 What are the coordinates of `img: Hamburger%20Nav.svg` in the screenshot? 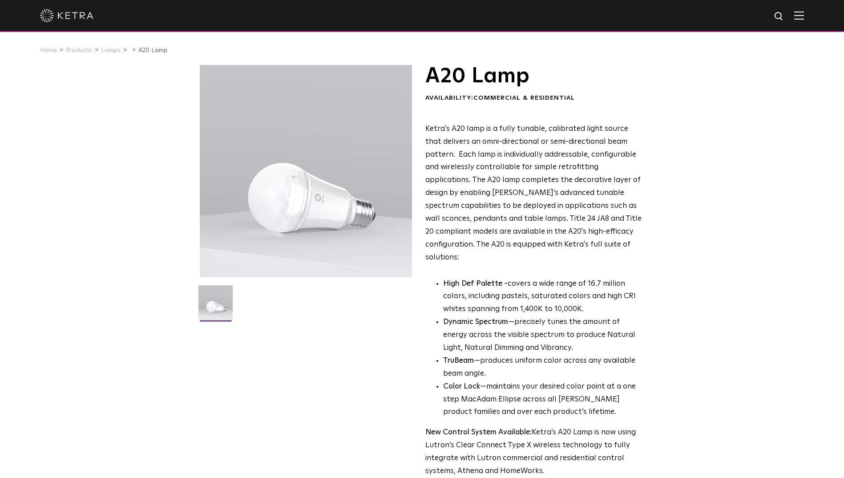 It's located at (800, 15).